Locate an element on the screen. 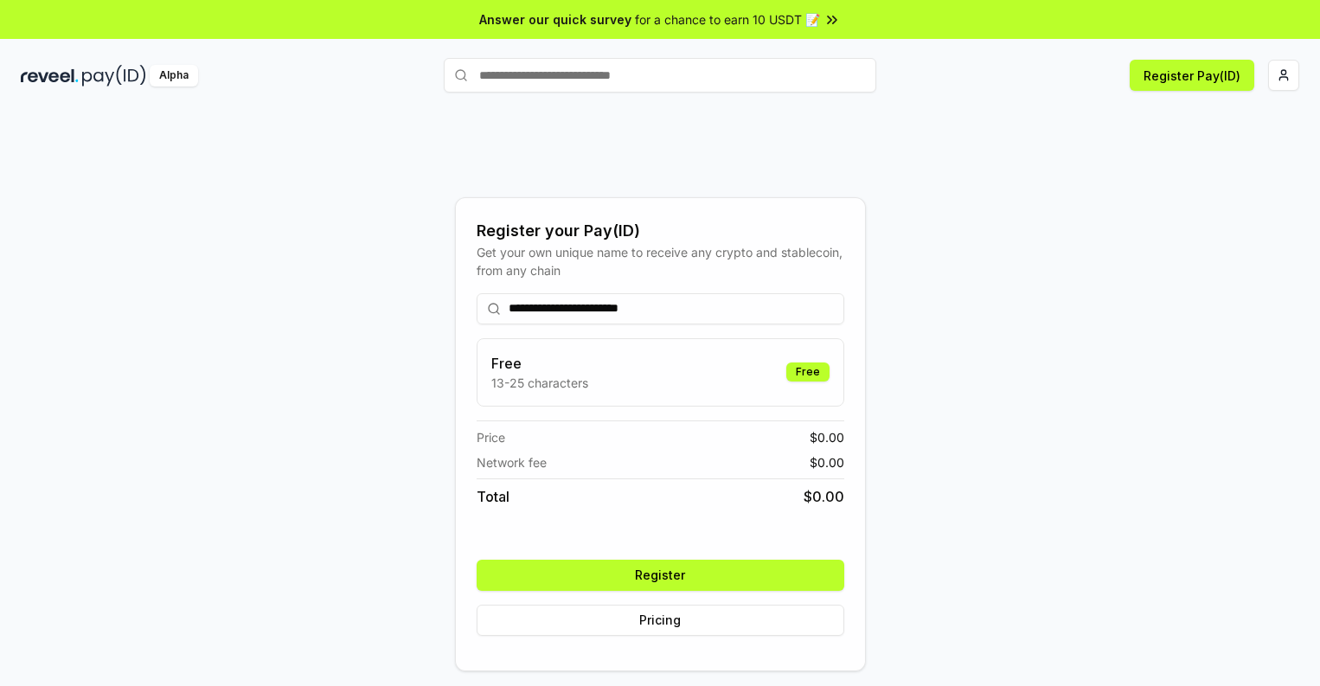 Image resolution: width=1320 pixels, height=686 pixels. h3: Free is located at coordinates (540, 363).